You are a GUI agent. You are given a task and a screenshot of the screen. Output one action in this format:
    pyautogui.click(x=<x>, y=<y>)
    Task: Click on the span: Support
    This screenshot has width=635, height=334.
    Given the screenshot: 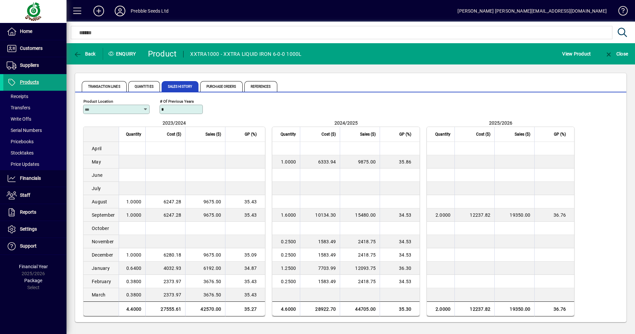 What is the action you would take?
    pyautogui.click(x=28, y=246)
    